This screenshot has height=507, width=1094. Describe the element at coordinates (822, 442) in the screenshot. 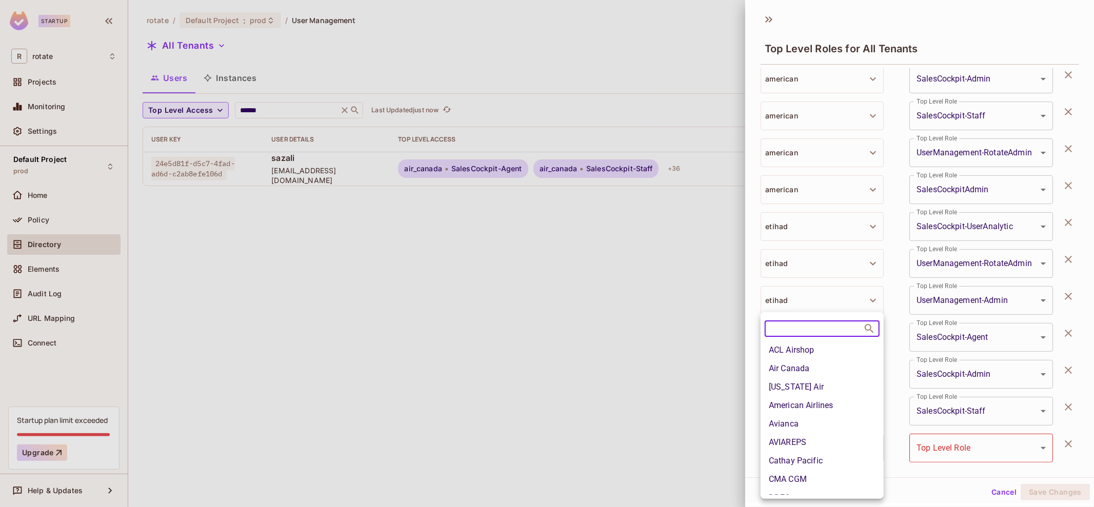

I see `li: AVIAREPS` at that location.